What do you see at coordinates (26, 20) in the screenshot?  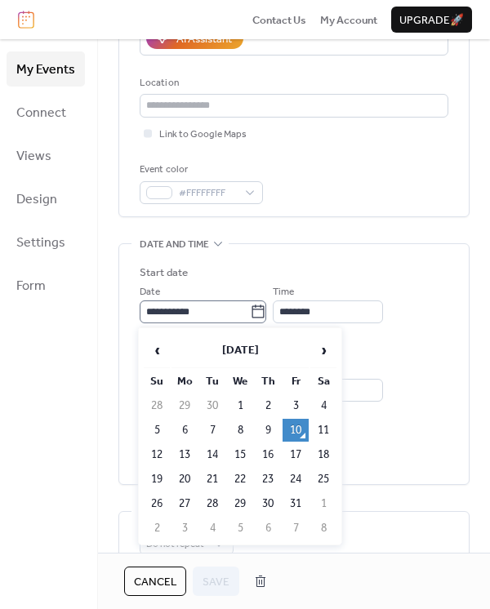 I see `img: logo` at bounding box center [26, 20].